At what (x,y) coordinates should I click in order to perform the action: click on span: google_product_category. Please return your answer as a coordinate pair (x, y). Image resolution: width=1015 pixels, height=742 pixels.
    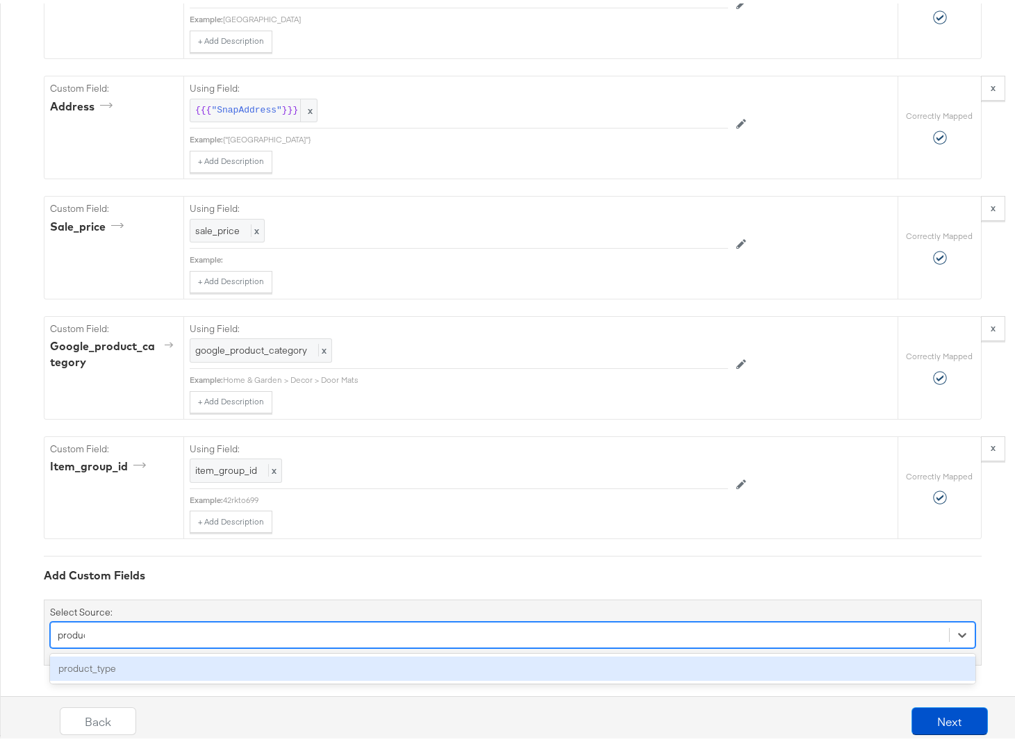
    Looking at the image, I should click on (251, 347).